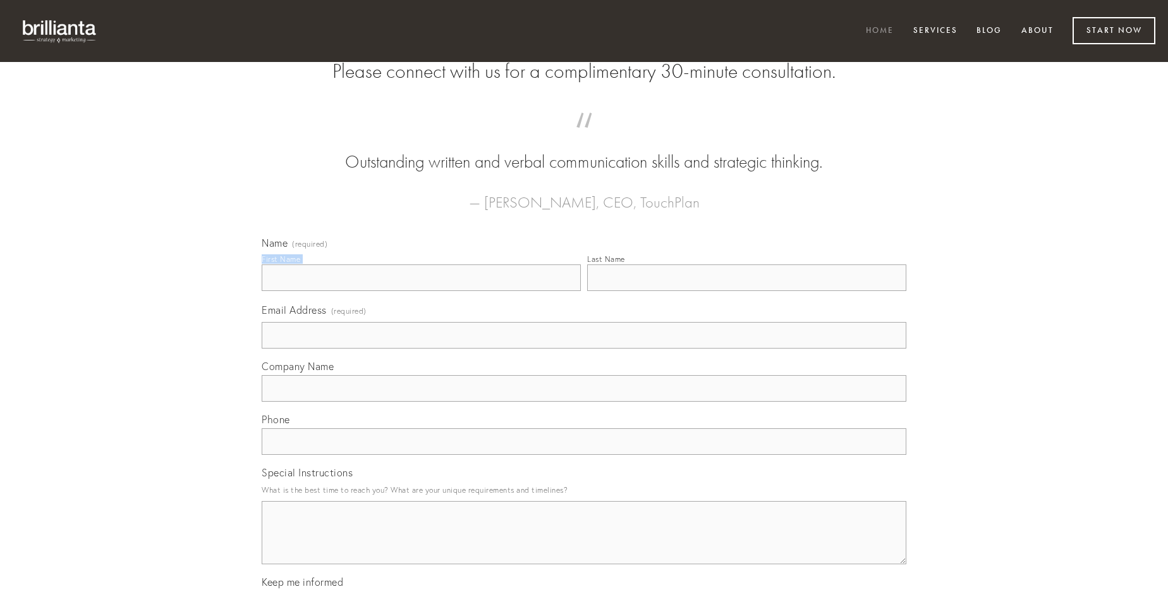  I want to click on span: Keep me informed, so click(302, 582).